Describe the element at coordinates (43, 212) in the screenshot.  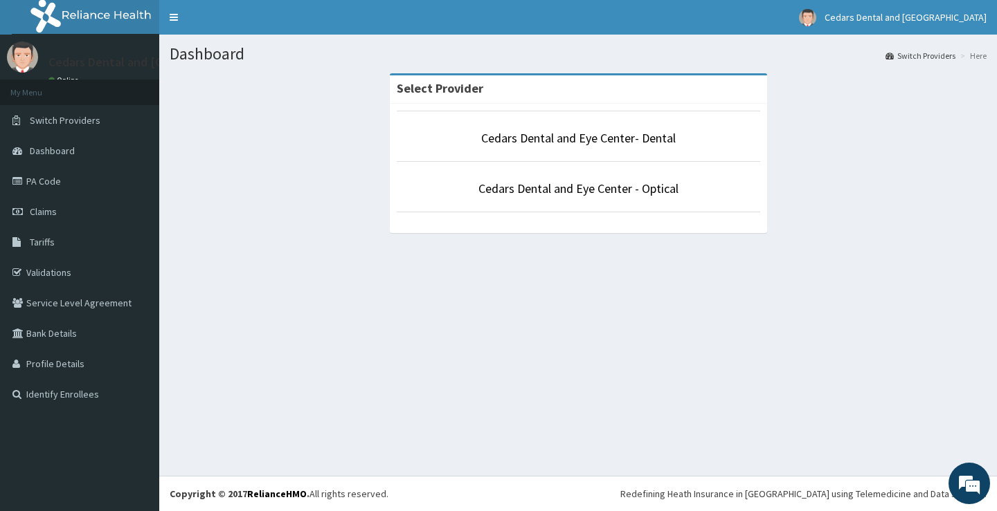
I see `span: Claims` at that location.